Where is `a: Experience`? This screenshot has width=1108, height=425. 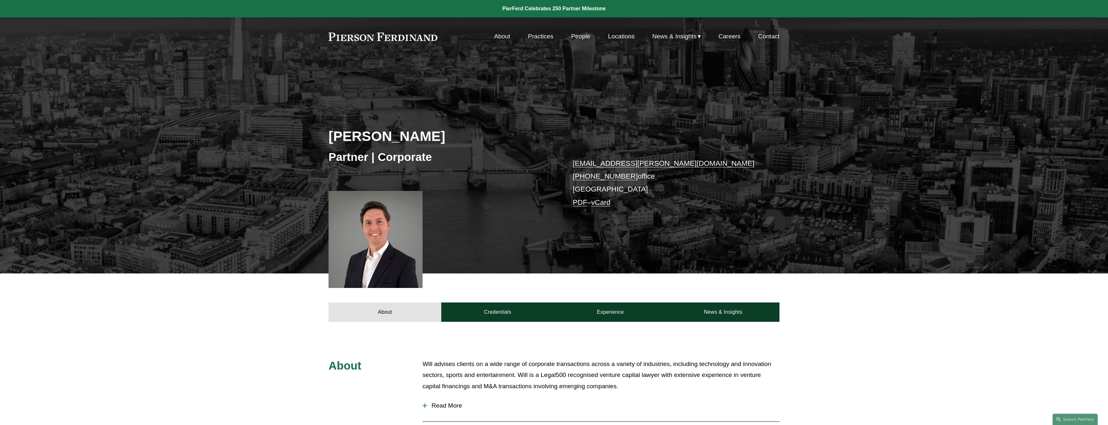
a: Experience is located at coordinates (610, 312).